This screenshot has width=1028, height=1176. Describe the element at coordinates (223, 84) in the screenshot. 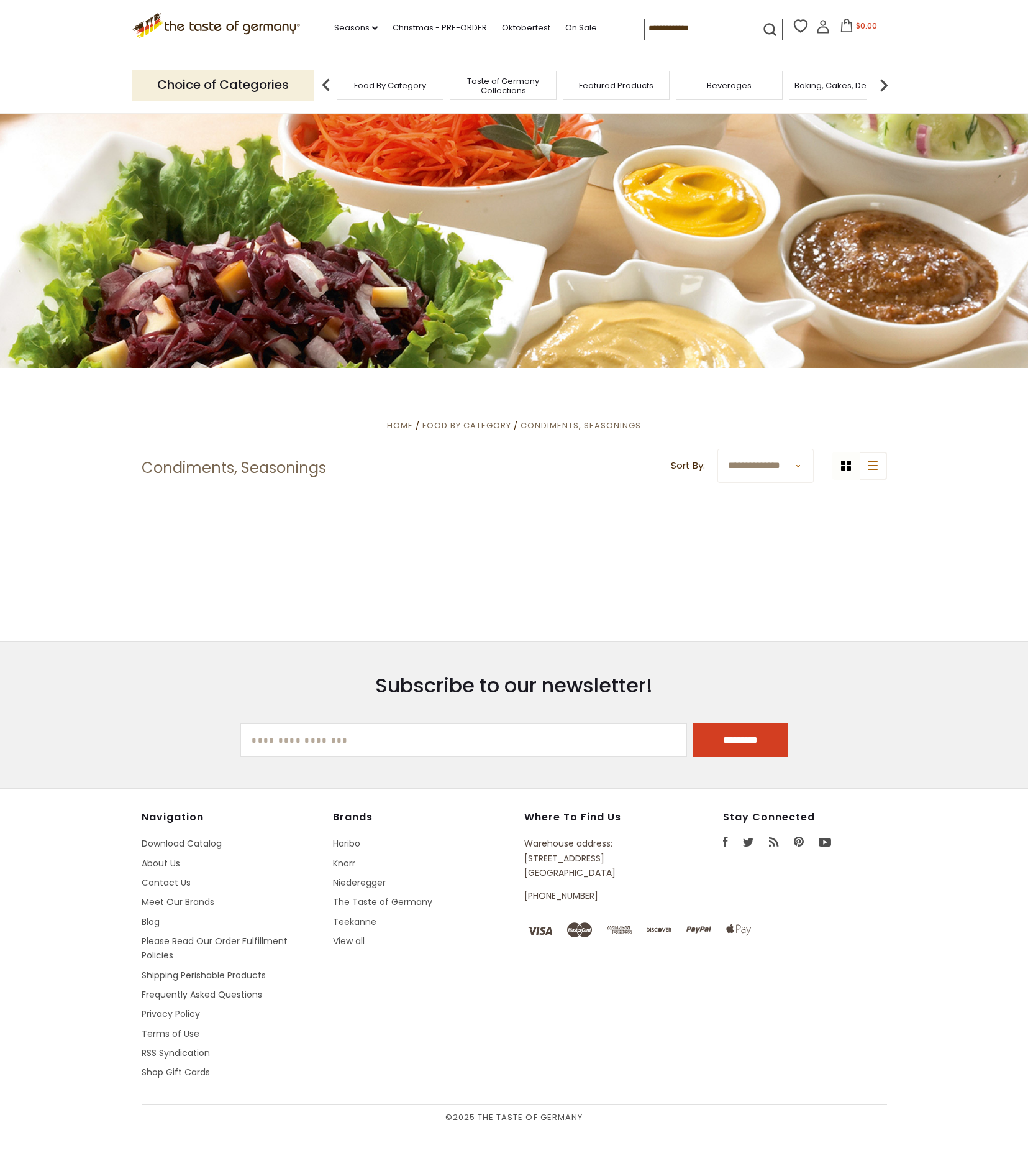

I see `p: Choice of Categories` at that location.